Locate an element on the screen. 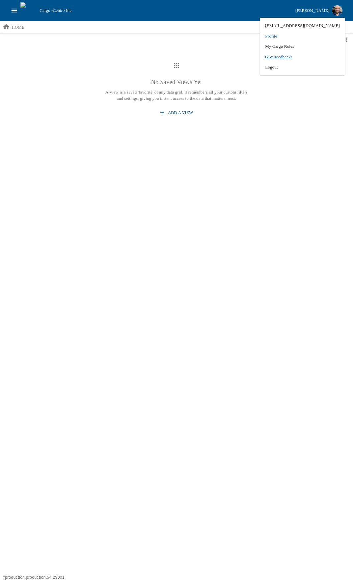 This screenshot has width=353, height=581. button: open drawer is located at coordinates (14, 11).